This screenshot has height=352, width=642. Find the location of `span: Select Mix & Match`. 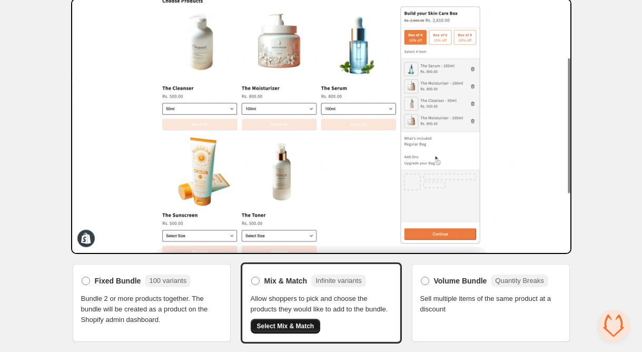

span: Select Mix & Match is located at coordinates (285, 326).